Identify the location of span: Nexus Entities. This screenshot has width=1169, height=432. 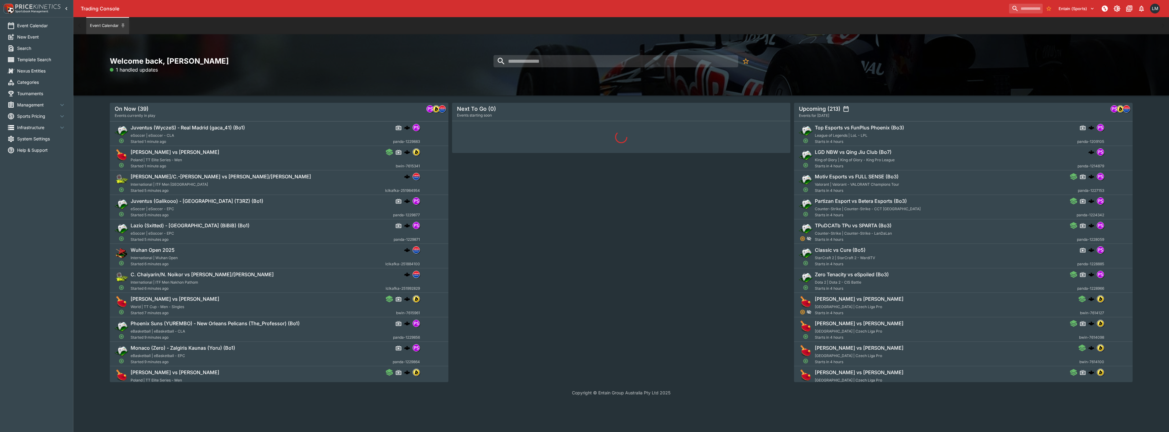
(41, 71).